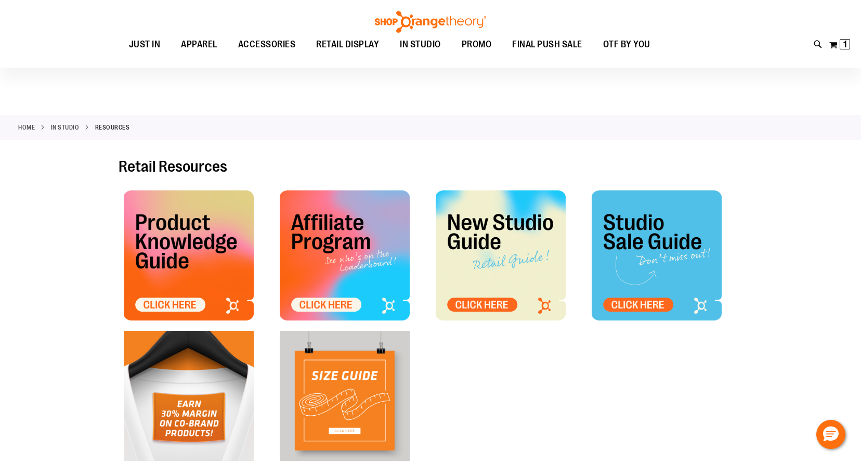 The image size is (861, 462). What do you see at coordinates (267, 44) in the screenshot?
I see `span: ACCESSORIES` at bounding box center [267, 44].